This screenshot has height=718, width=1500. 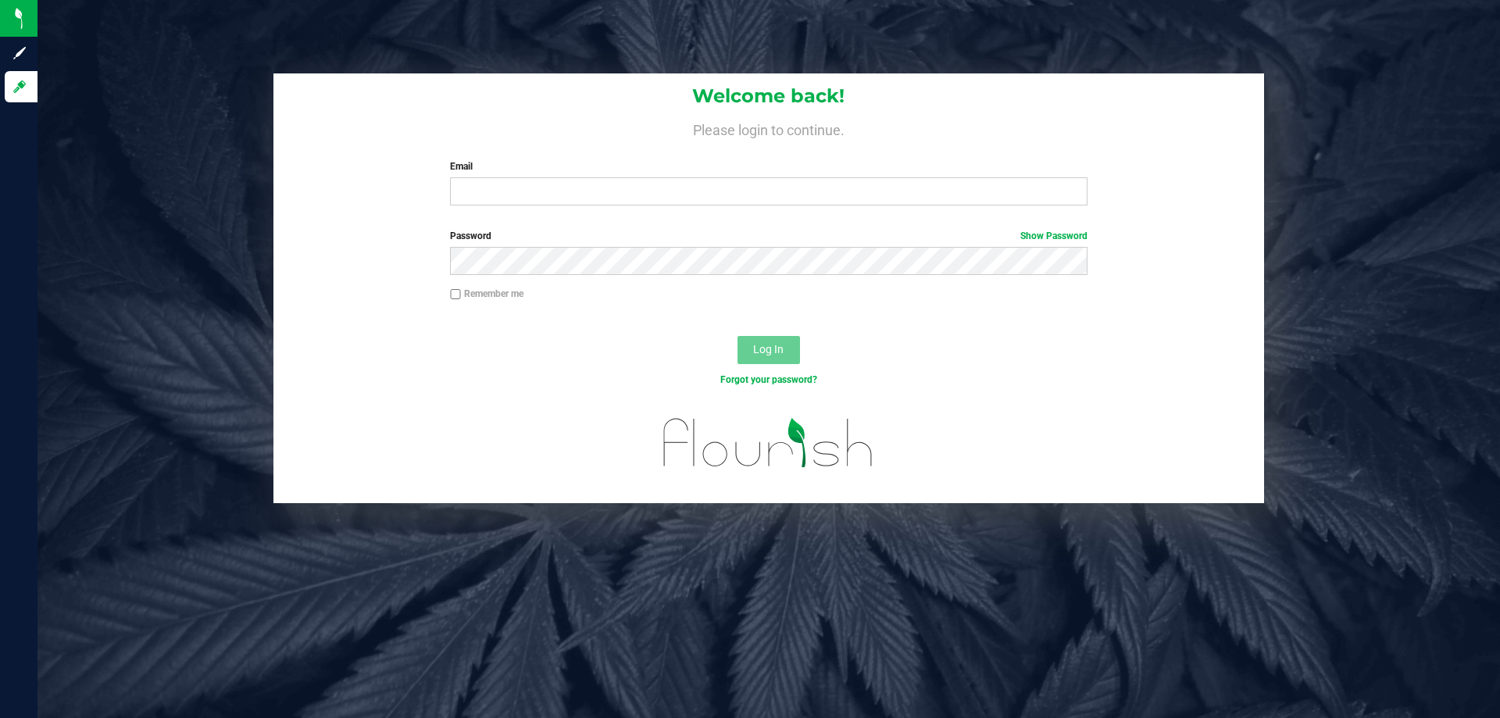 What do you see at coordinates (768, 349) in the screenshot?
I see `span: Log In` at bounding box center [768, 349].